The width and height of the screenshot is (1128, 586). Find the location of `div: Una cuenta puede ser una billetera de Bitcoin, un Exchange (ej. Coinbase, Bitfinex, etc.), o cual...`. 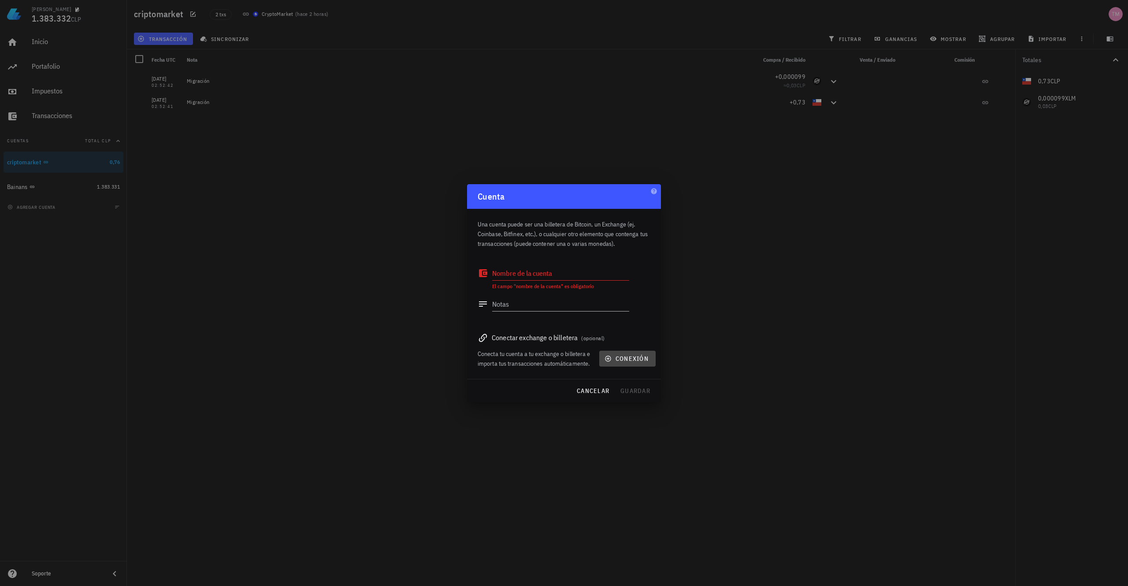

div: Una cuenta puede ser una billetera de Bitcoin, un Exchange (ej. Coinbase, Bitfinex, etc.), o cual... is located at coordinates (564, 231).